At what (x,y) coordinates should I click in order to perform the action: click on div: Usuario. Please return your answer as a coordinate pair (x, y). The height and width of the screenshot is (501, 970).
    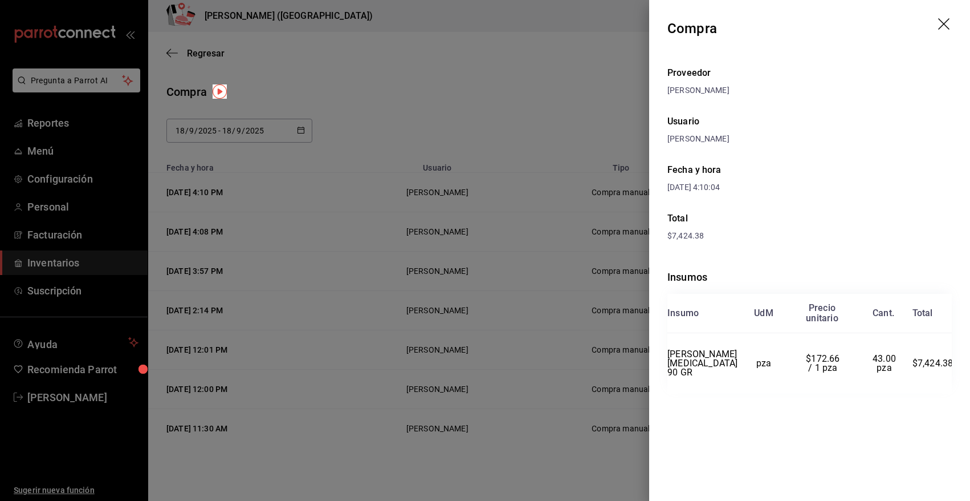
    Looking at the image, I should click on (810, 121).